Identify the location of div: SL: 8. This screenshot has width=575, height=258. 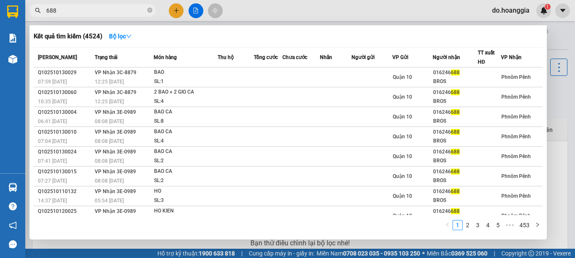
(186, 121).